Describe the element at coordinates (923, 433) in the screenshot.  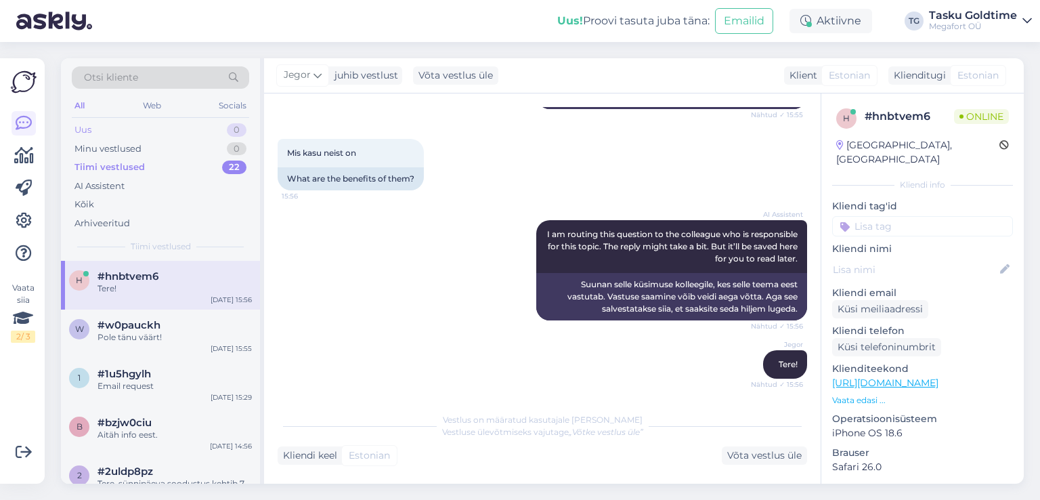
I see `p: iPhone OS 18.6` at that location.